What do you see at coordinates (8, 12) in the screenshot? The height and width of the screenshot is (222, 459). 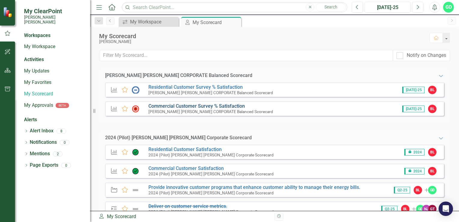 I see `img: ClearPoint Strategy` at bounding box center [8, 12].